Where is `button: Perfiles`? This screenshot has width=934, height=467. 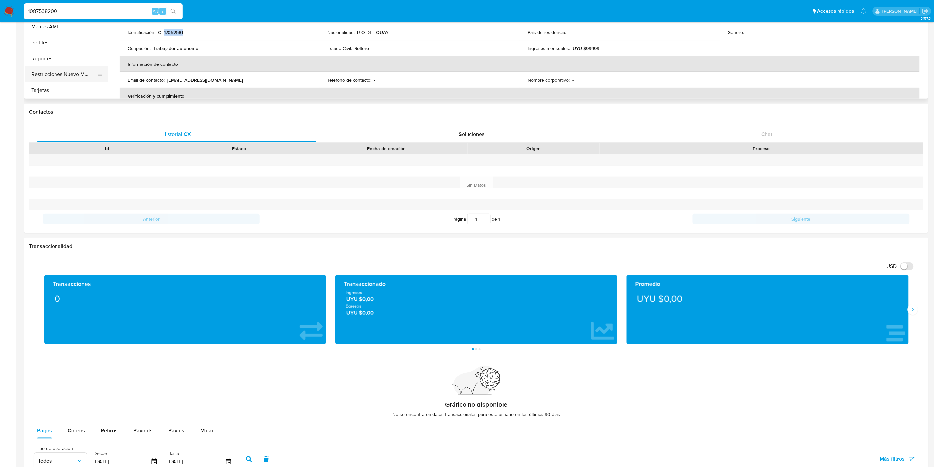
button: Perfiles is located at coordinates (67, 43).